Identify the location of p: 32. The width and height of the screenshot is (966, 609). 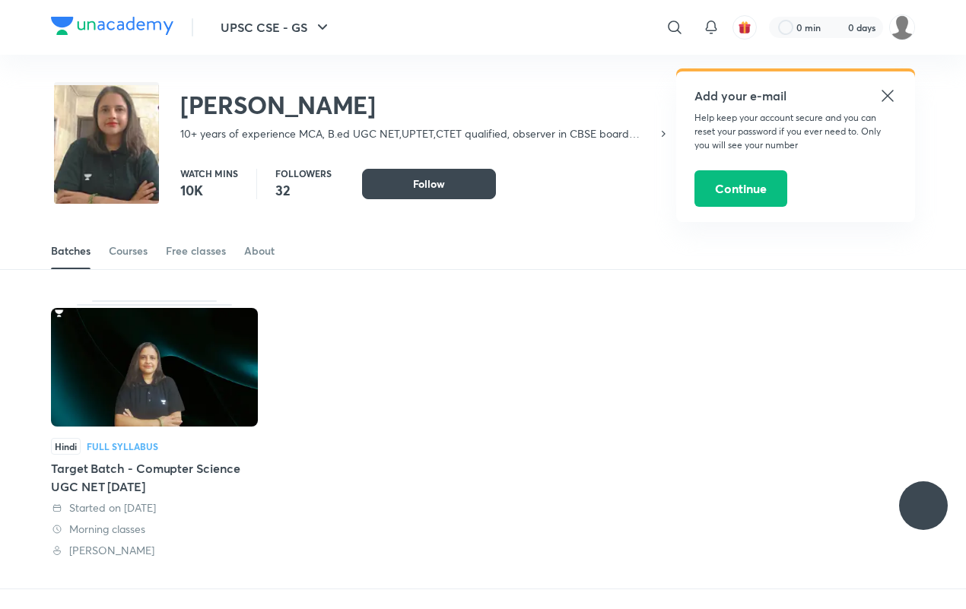
(304, 190).